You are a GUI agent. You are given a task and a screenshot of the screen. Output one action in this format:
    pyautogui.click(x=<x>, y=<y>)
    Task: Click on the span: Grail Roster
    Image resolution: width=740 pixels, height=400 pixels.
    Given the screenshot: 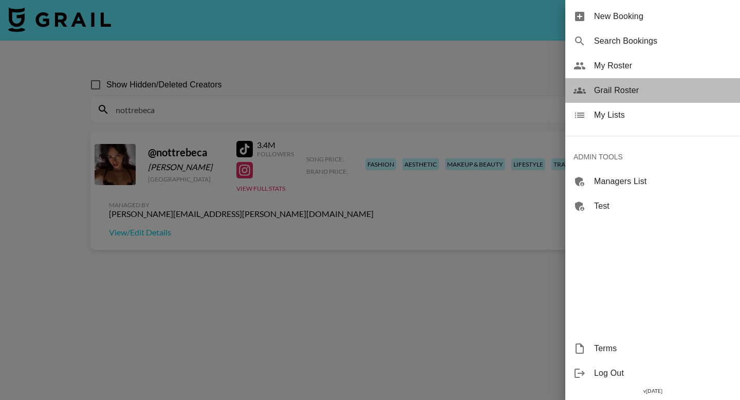 What is the action you would take?
    pyautogui.click(x=663, y=90)
    